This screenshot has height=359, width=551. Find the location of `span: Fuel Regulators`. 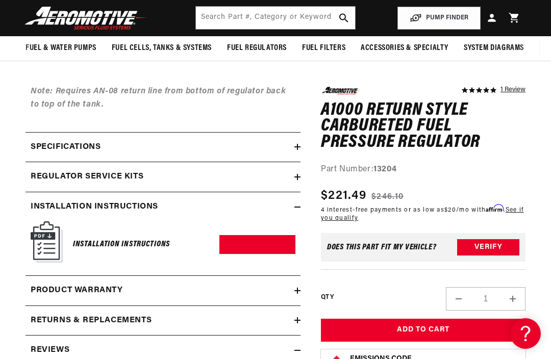

span: Fuel Regulators is located at coordinates (256, 48).